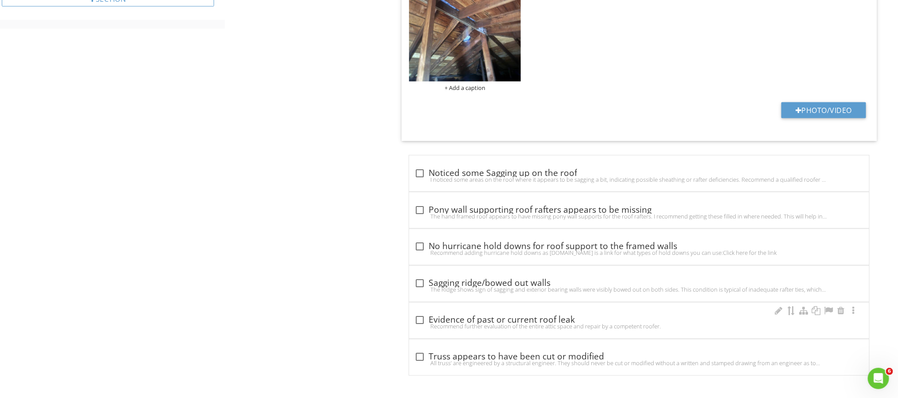 This screenshot has height=398, width=898. What do you see at coordinates (639, 327) in the screenshot?
I see `div: Recommend further evaluation of the entire attic space and repair by a competent roofer.` at bounding box center [639, 327].